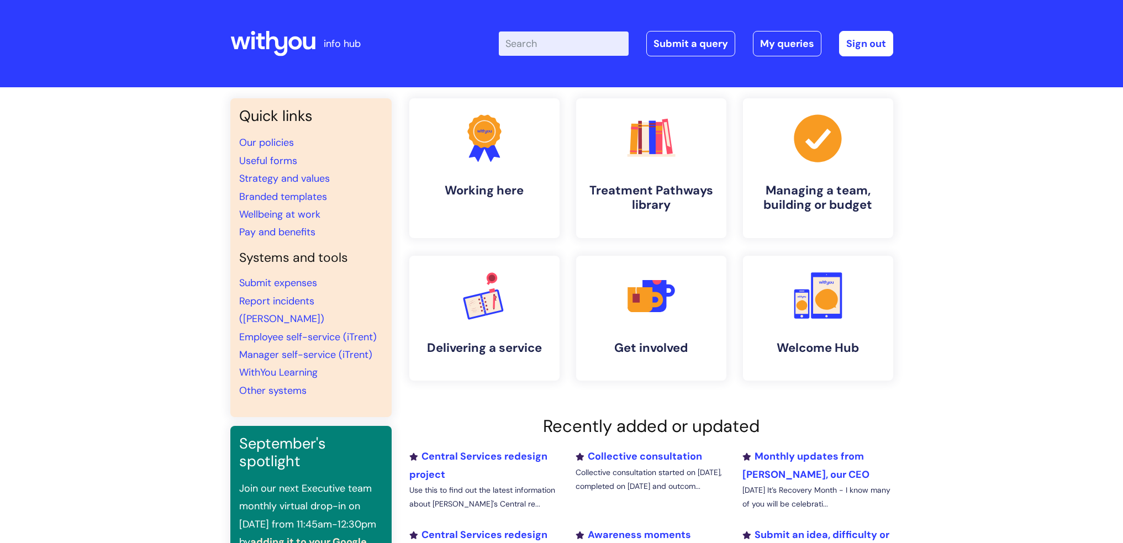 Image resolution: width=1123 pixels, height=543 pixels. I want to click on a: Treatment Pathways library, so click(651, 168).